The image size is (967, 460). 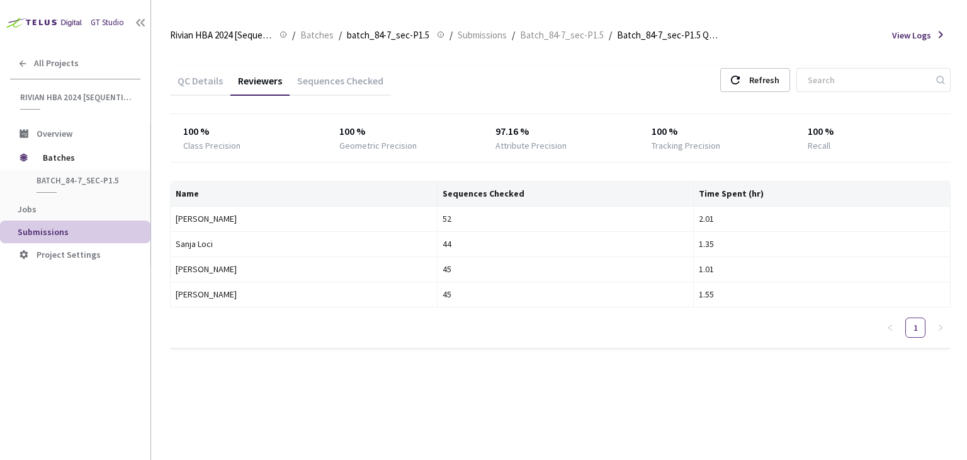 What do you see at coordinates (822, 244) in the screenshot?
I see `div: 1.35` at bounding box center [822, 244].